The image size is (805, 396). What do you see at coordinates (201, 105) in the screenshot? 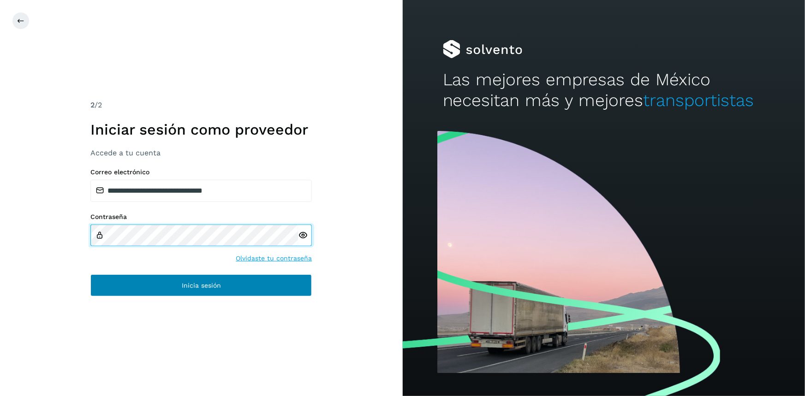
I see `div: /2` at bounding box center [201, 105].